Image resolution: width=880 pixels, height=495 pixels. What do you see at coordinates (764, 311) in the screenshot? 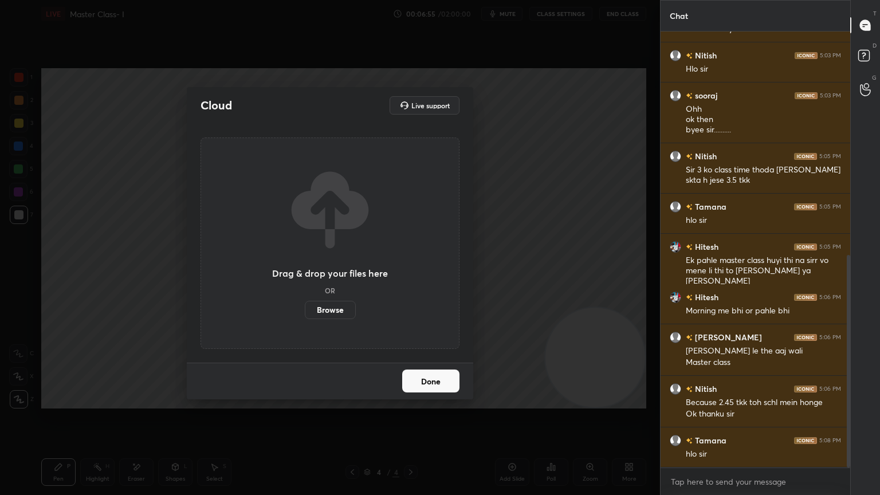
I see `div: Morning me bhi or pahle bhi` at bounding box center [764, 311].